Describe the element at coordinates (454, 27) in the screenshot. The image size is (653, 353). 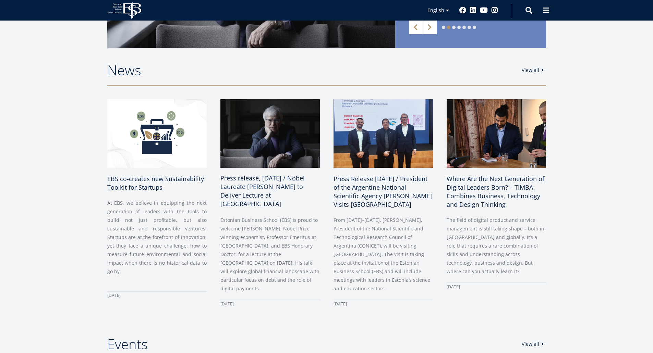
I see `a: 3` at that location.